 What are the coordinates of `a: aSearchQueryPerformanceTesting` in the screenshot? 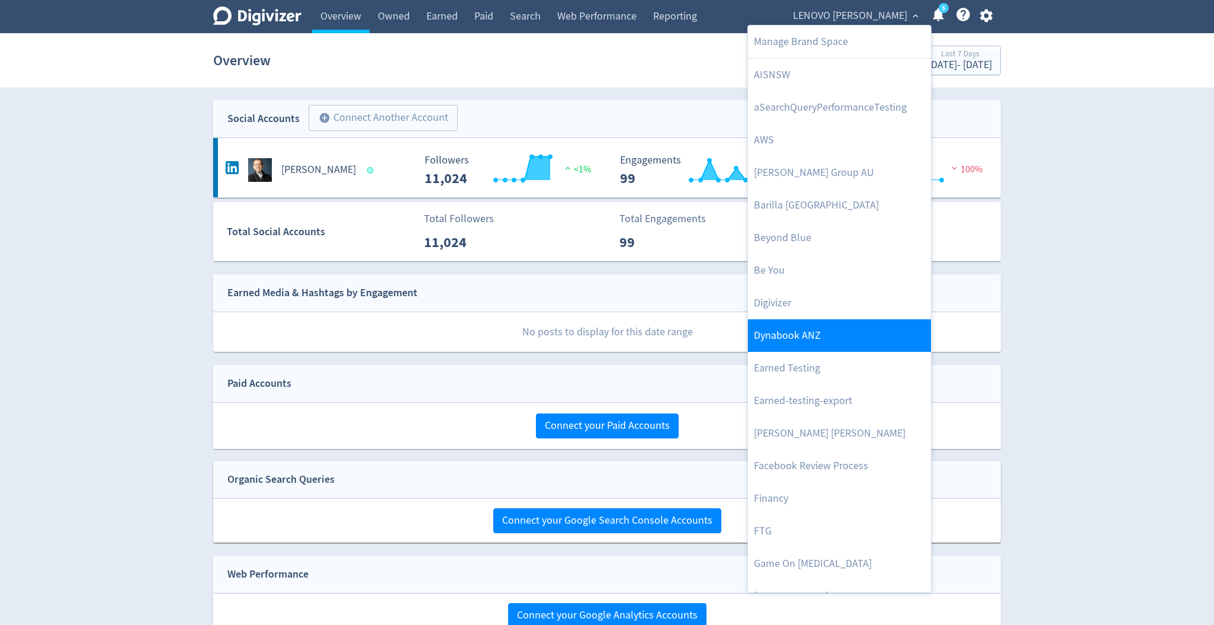 It's located at (839, 107).